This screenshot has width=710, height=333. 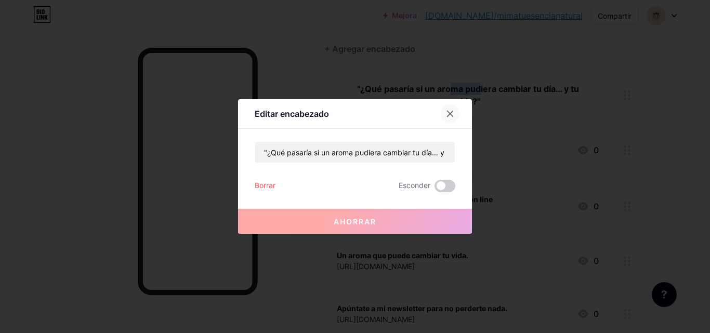 I want to click on input: Título, so click(x=355, y=152).